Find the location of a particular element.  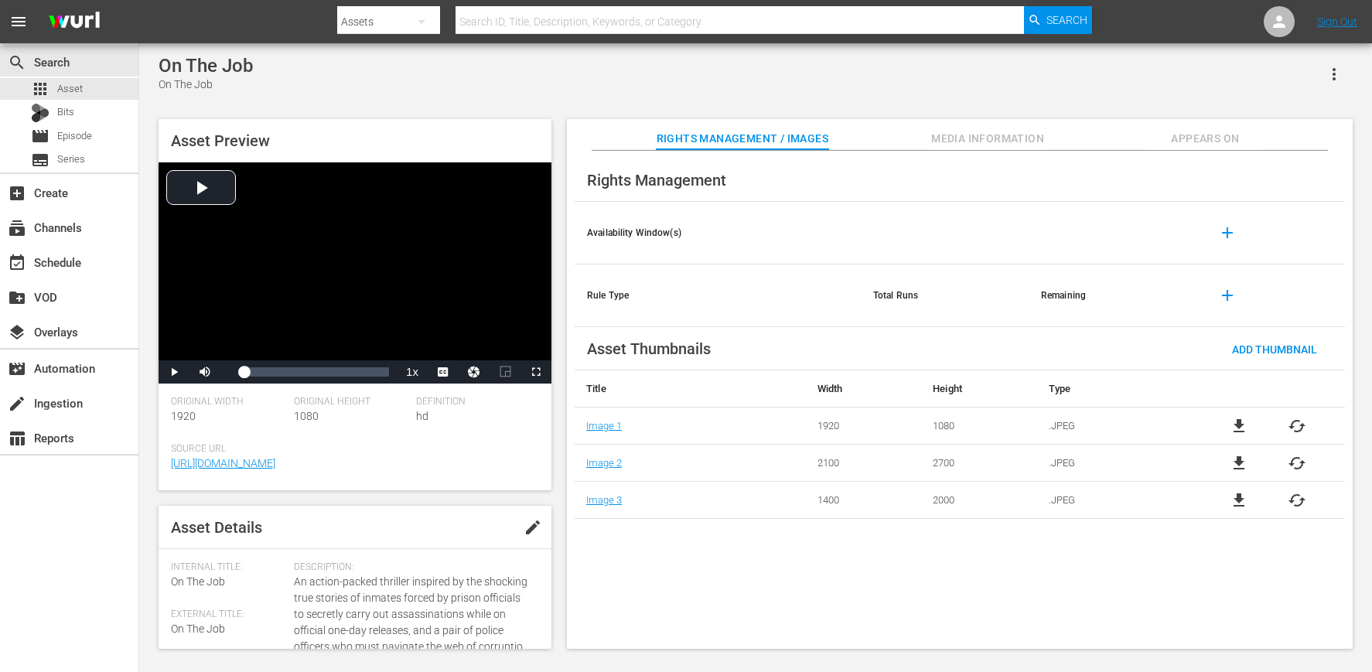

img: ans4CAIJ8jUAAAAAAAAAAAAAAAAAAAAAAAAgQb4GAAAAAAAAAAAAAAAAAAAAAAAAJMjXAAAAAAAAAAAAAAAAAAAAAAAAgAT5G... is located at coordinates (74, 22).